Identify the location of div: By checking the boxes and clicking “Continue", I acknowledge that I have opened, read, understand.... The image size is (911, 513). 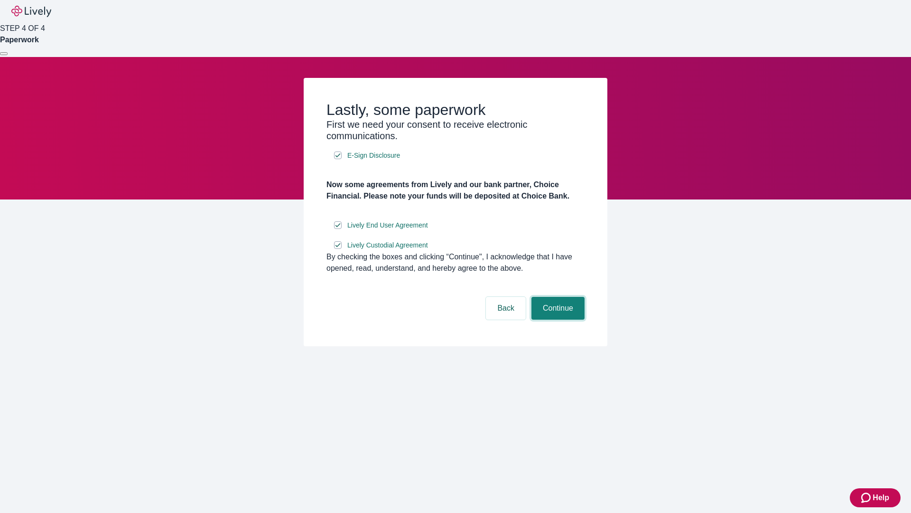
(456, 263).